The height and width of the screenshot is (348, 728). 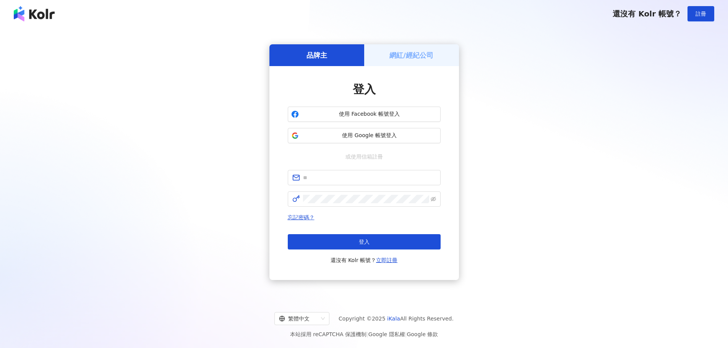 I want to click on button: 登入, so click(x=364, y=242).